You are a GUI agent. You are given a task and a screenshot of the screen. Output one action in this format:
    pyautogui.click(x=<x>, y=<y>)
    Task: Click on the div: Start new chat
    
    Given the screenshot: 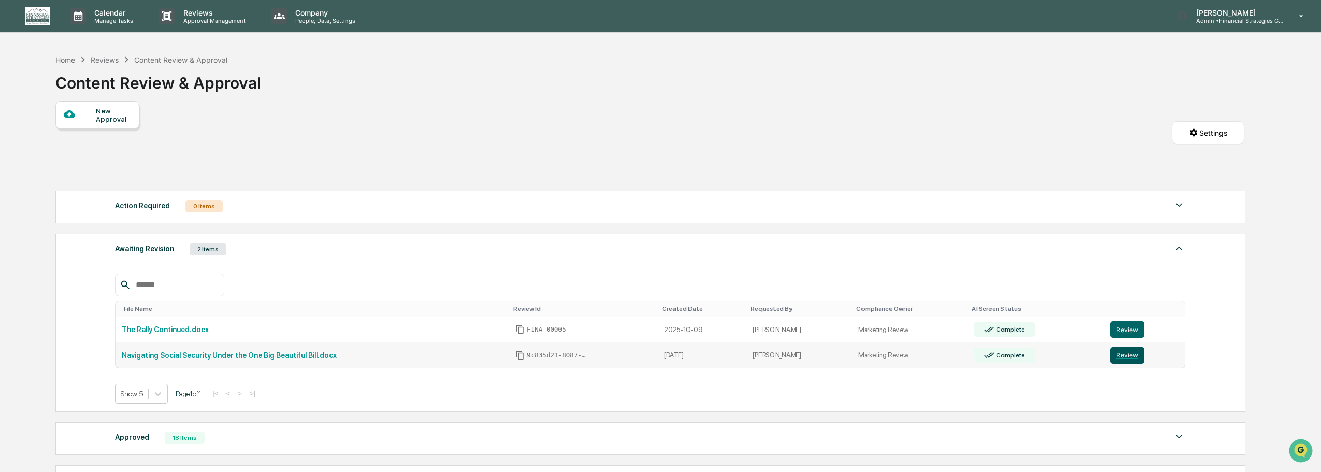 What is the action you would take?
    pyautogui.click(x=103, y=84)
    